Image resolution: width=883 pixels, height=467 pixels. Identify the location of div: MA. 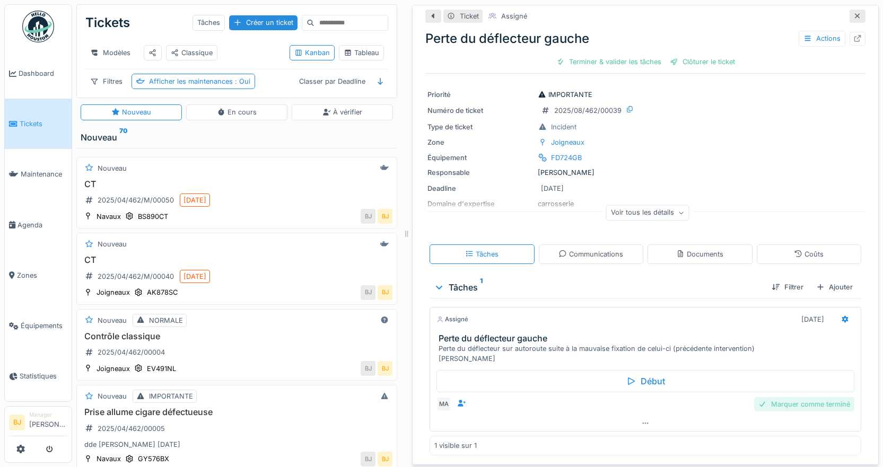
(444, 404).